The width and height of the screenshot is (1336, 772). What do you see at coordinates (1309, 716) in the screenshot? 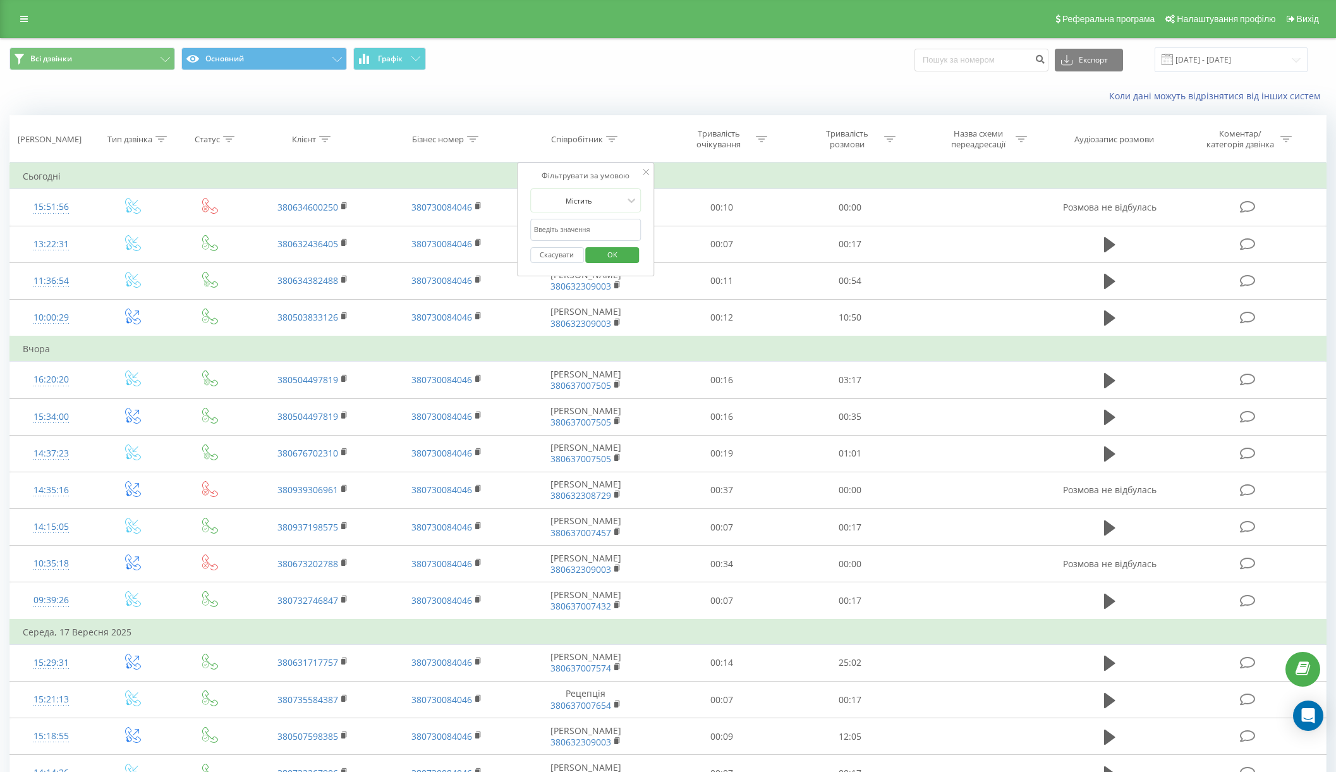
I see `div: Open Intercom Messenger` at bounding box center [1309, 716].